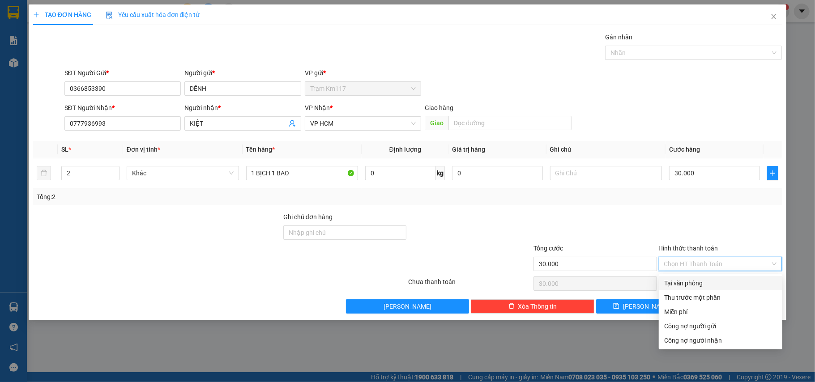 Image resolution: width=815 pixels, height=382 pixels. What do you see at coordinates (538, 307) in the screenshot?
I see `span: Xóa Thông tin` at bounding box center [538, 307].